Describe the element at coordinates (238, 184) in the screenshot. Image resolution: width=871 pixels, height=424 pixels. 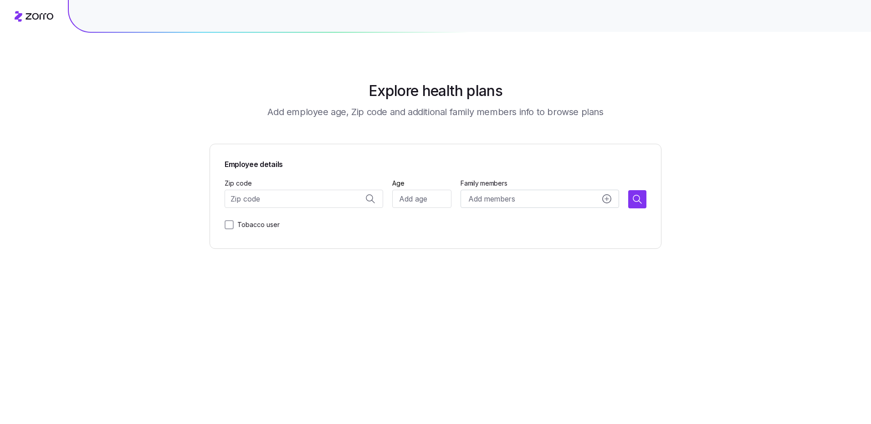
I see `label: Zip code` at that location.